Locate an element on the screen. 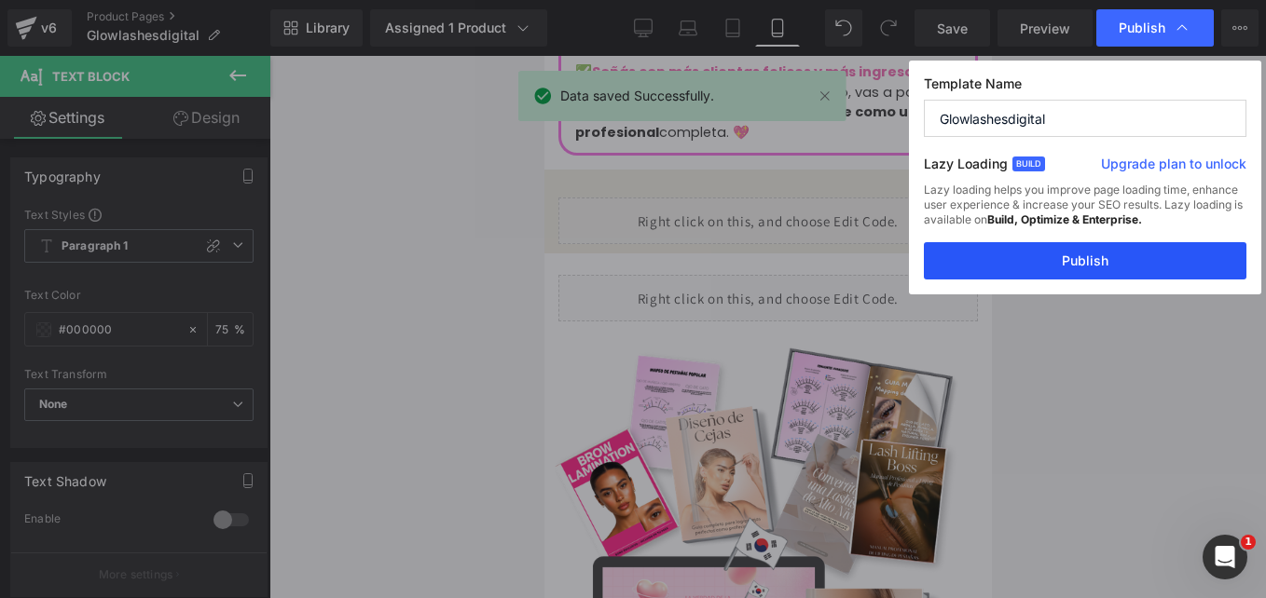 The height and width of the screenshot is (598, 1266). span: Publish is located at coordinates (1142, 28).